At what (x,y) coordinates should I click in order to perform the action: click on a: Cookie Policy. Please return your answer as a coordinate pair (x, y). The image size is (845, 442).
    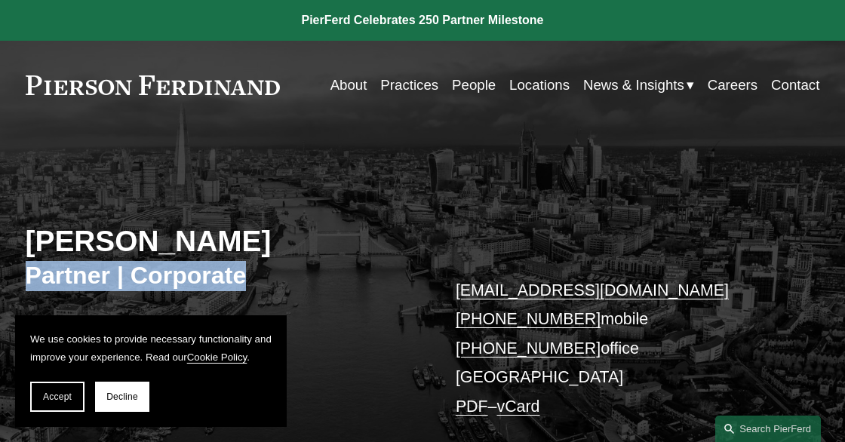
    Looking at the image, I should click on (217, 357).